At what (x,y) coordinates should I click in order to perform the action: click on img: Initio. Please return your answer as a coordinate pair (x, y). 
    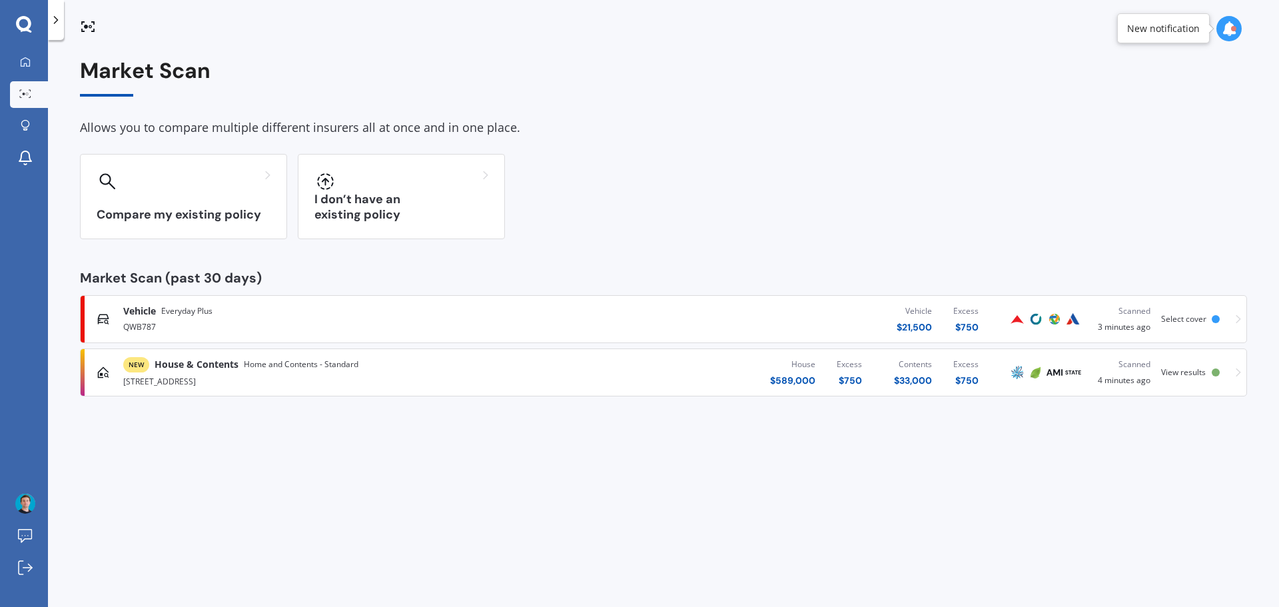
    Looking at the image, I should click on (1036, 372).